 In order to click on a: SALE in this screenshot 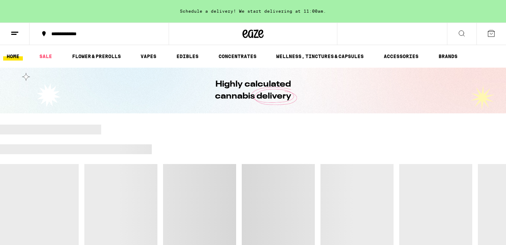, I will do `click(46, 56)`.